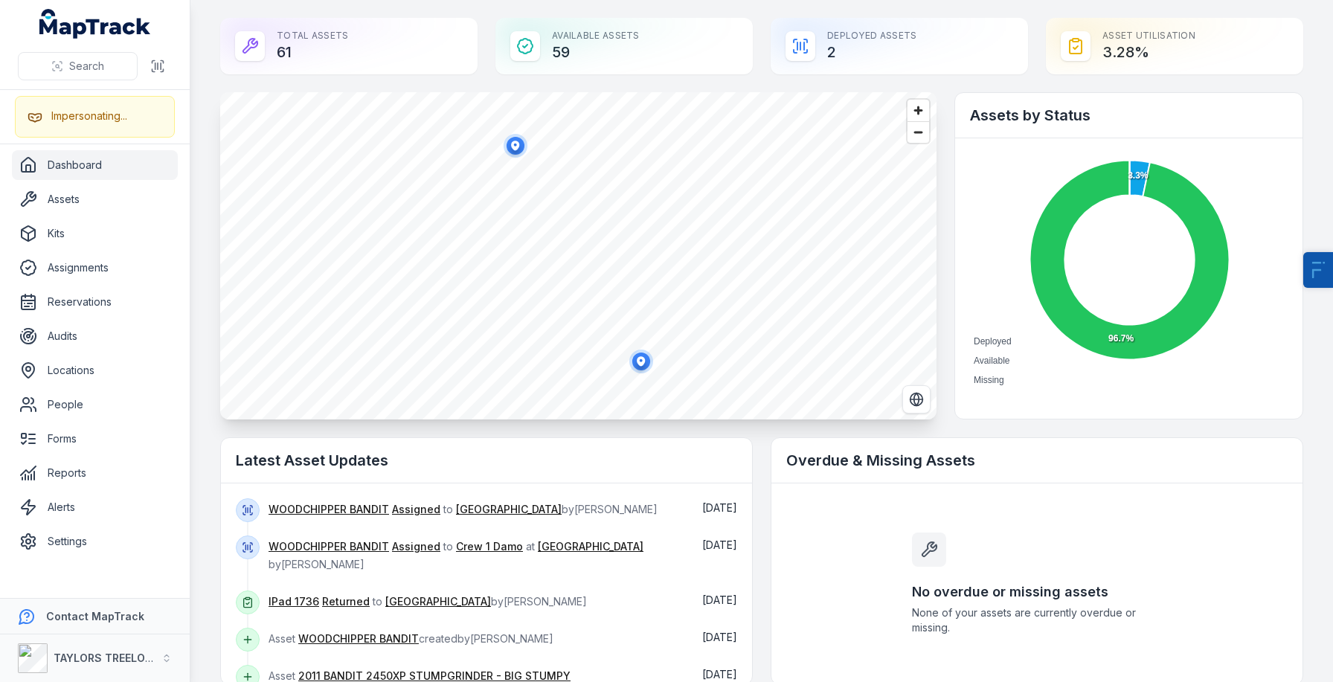 The width and height of the screenshot is (1333, 682). What do you see at coordinates (1037, 460) in the screenshot?
I see `h2: Overdue & Missing Assets` at bounding box center [1037, 460].